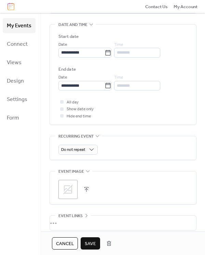 This screenshot has width=205, height=255. What do you see at coordinates (90, 244) in the screenshot?
I see `button: Save` at bounding box center [90, 244].